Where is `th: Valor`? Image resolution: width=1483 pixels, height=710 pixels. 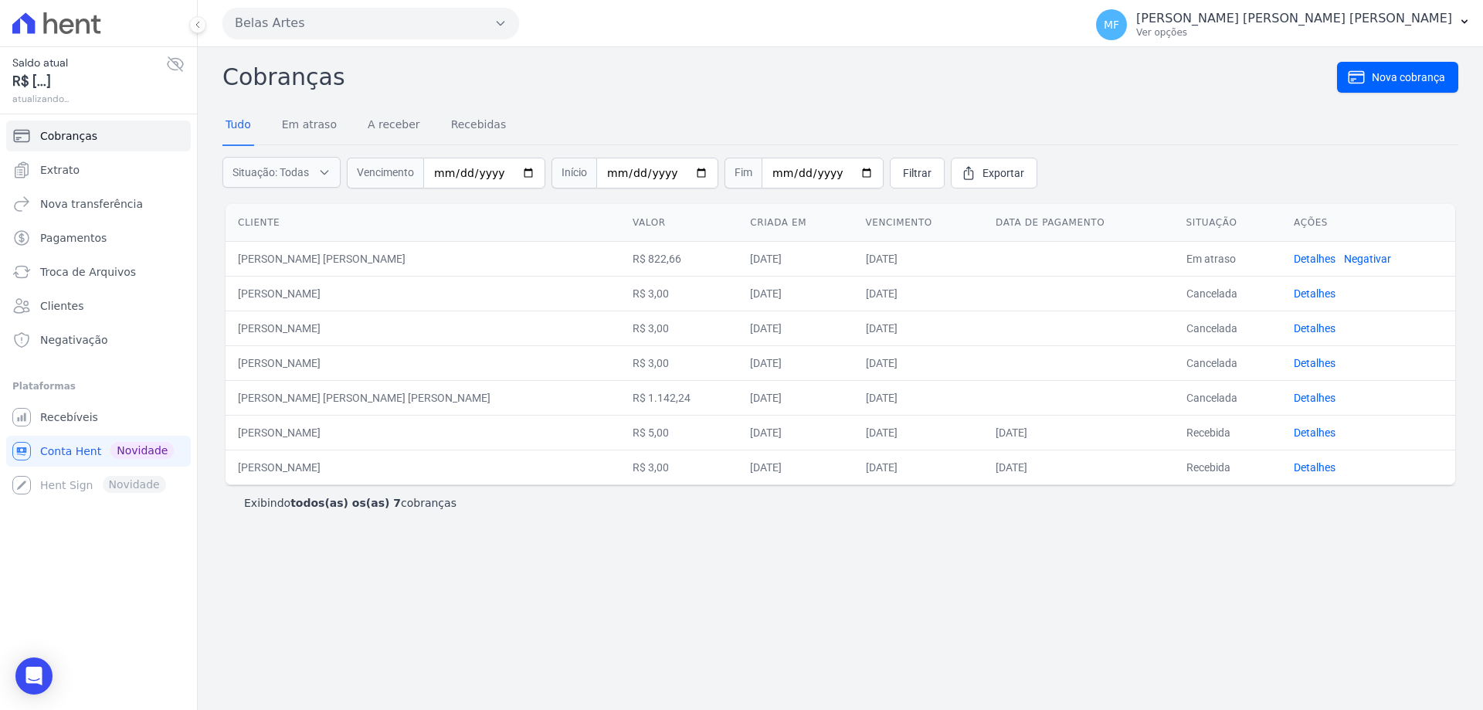
th: Valor is located at coordinates (679, 222).